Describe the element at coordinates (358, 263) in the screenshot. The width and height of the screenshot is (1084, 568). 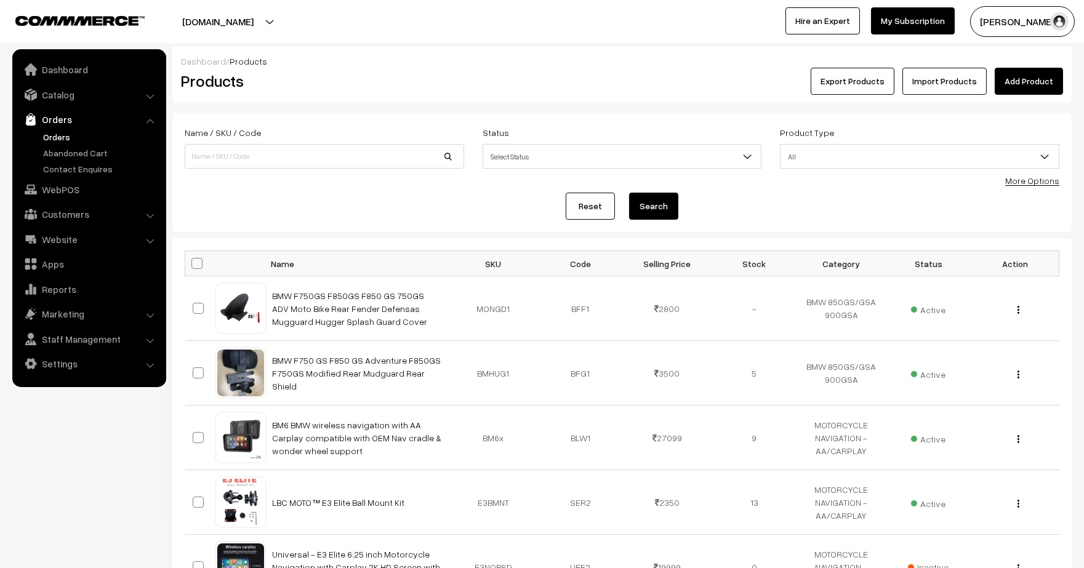
I see `th: Name` at that location.